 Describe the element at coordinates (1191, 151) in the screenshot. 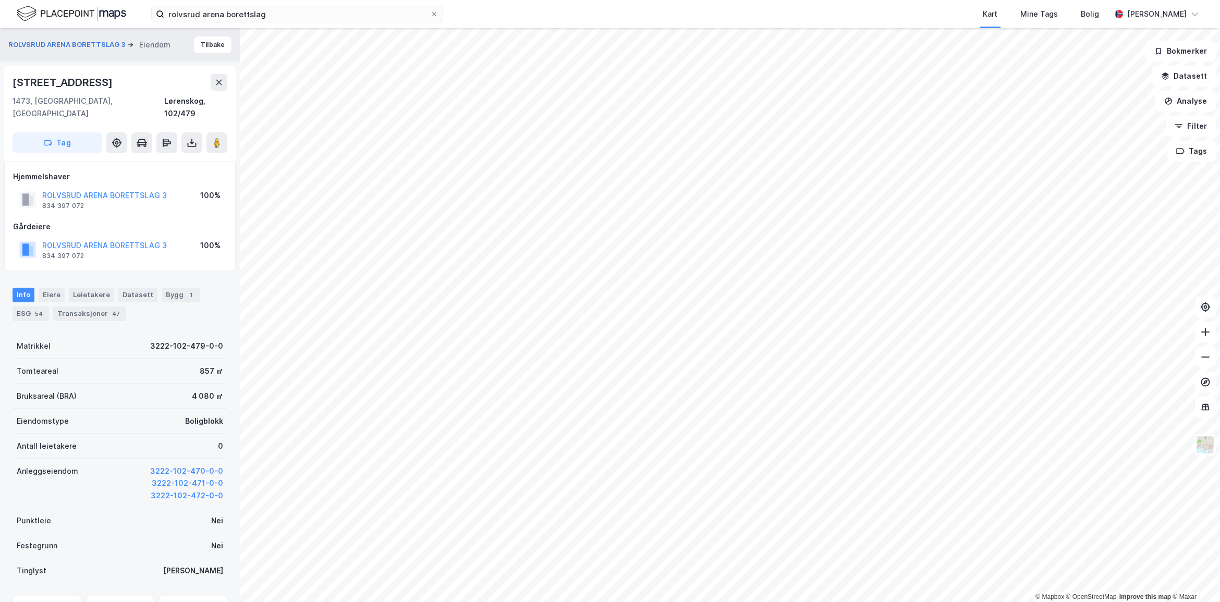

I see `button: Tags` at that location.